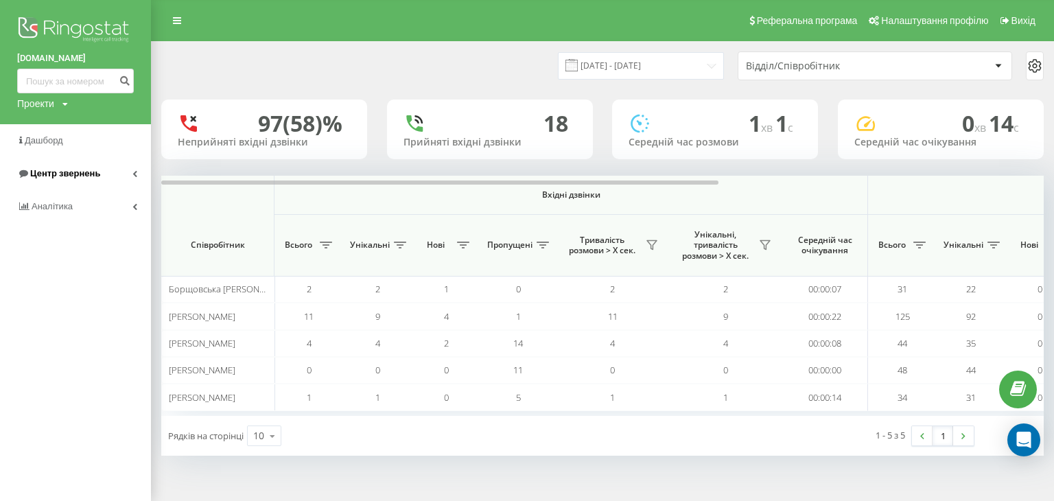  Describe the element at coordinates (941, 142) in the screenshot. I see `div: Середній час очікування` at that location.